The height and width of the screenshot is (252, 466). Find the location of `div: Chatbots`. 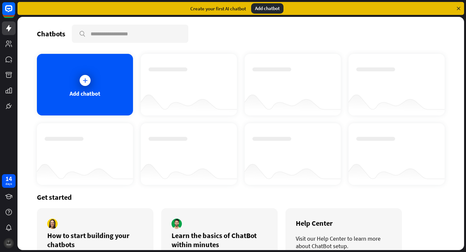

div: Chatbots is located at coordinates (51, 34).